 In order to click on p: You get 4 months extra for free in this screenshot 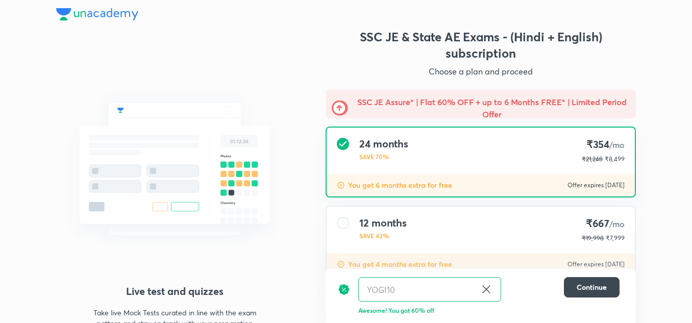, I will do `click(400, 264)`.